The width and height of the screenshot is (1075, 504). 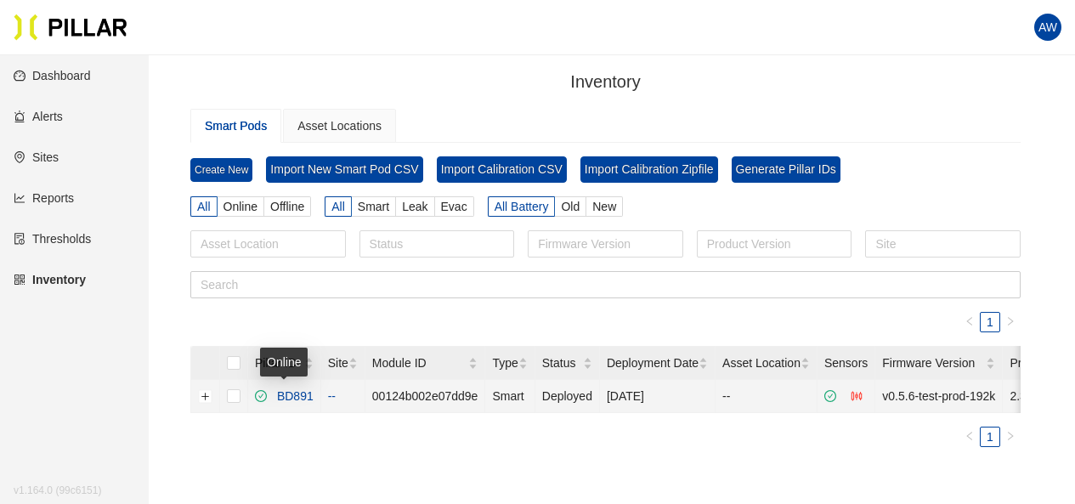 I want to click on span: Leak, so click(x=415, y=206).